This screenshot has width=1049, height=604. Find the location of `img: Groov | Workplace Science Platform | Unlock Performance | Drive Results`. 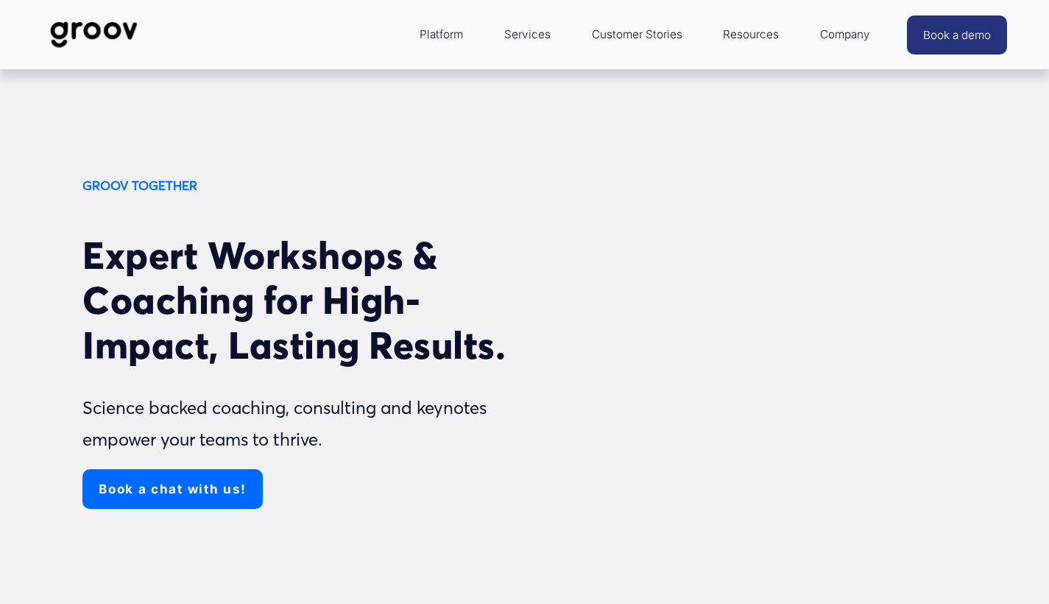

img: Groov | Workplace Science Platform | Unlock Performance | Drive Results is located at coordinates (94, 35).